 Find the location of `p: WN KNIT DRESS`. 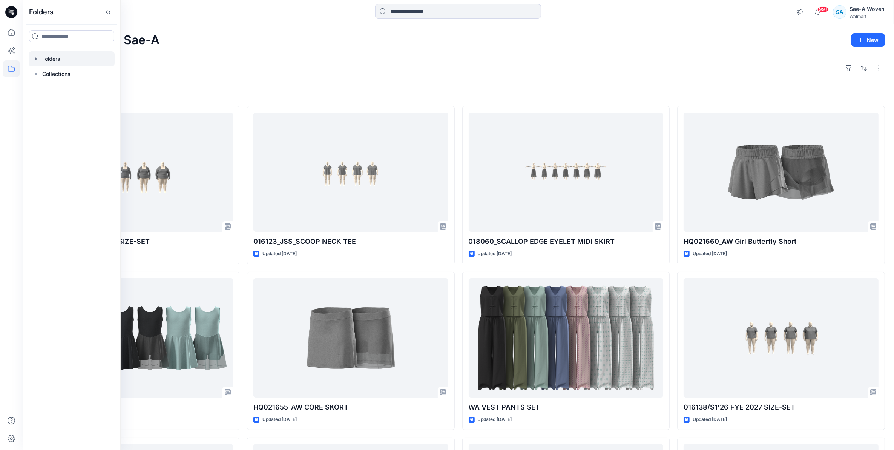

p: WN KNIT DRESS is located at coordinates (135, 407).